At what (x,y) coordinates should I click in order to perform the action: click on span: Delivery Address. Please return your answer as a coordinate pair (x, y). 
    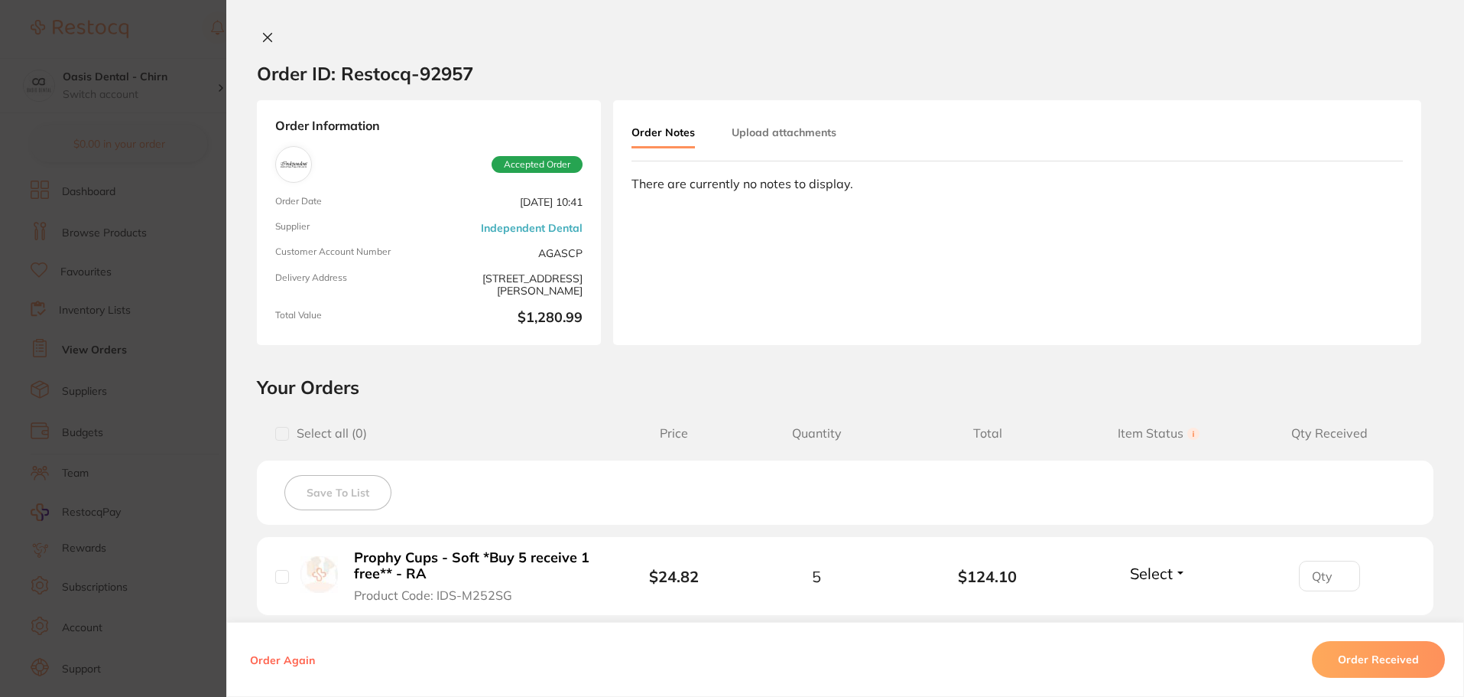
    Looking at the image, I should click on (349, 284).